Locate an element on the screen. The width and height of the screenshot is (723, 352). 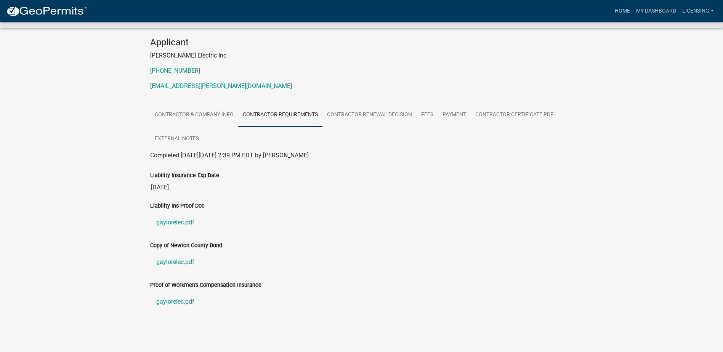
label: Copy of Newton County Bond is located at coordinates (186, 246).